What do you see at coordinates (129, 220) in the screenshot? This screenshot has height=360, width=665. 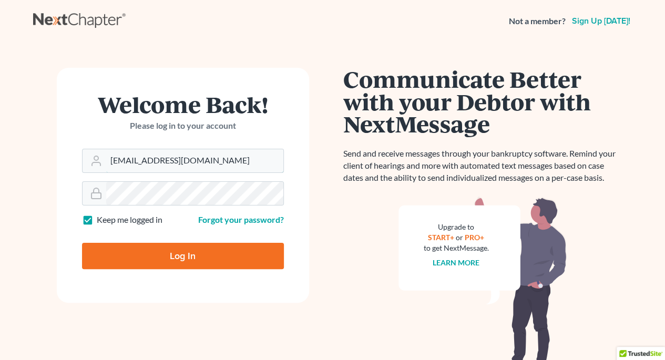 I see `label: Keep me logged in` at bounding box center [129, 220].